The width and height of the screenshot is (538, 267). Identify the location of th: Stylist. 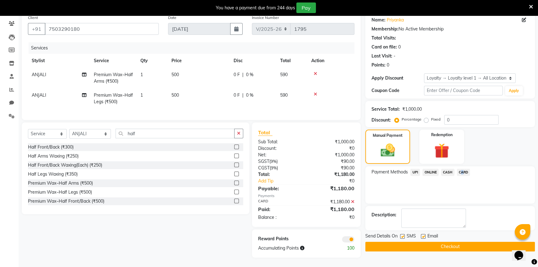
(59, 61).